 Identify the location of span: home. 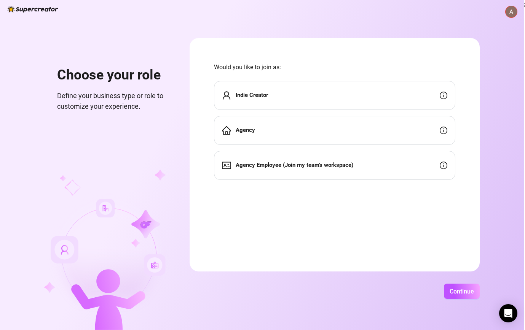
(227, 131).